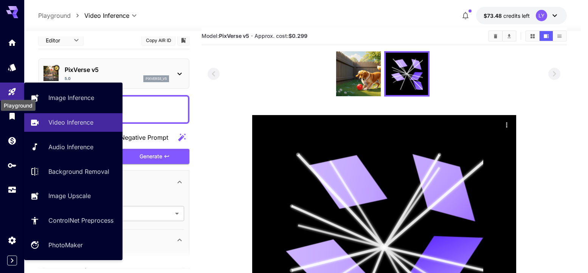  I want to click on p: PixVerse v5, so click(117, 70).